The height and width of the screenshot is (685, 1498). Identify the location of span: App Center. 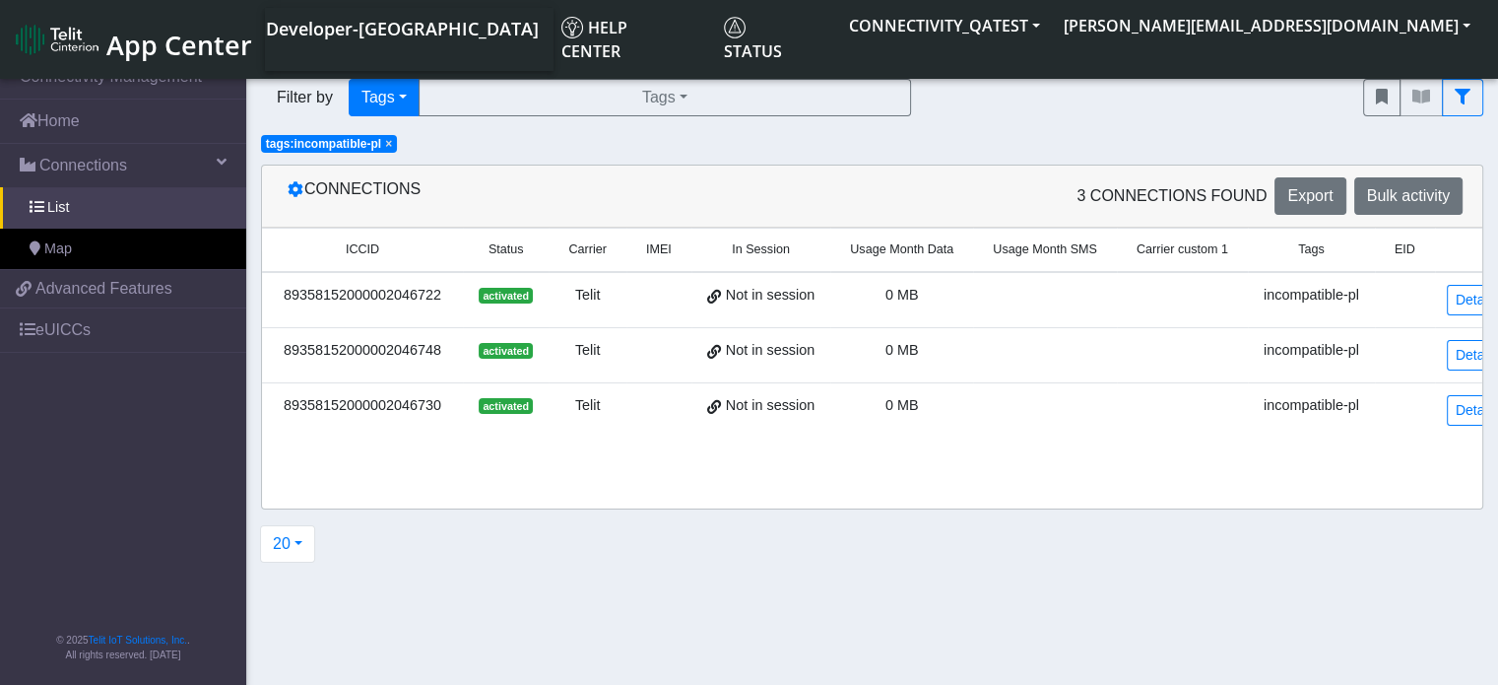
(179, 44).